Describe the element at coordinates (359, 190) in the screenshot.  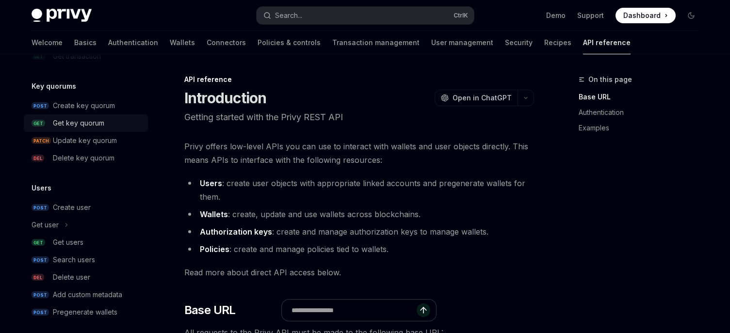
I see `li: : create user objects with appropriate linked accounts and pregenerate wallets for them.` at that location.